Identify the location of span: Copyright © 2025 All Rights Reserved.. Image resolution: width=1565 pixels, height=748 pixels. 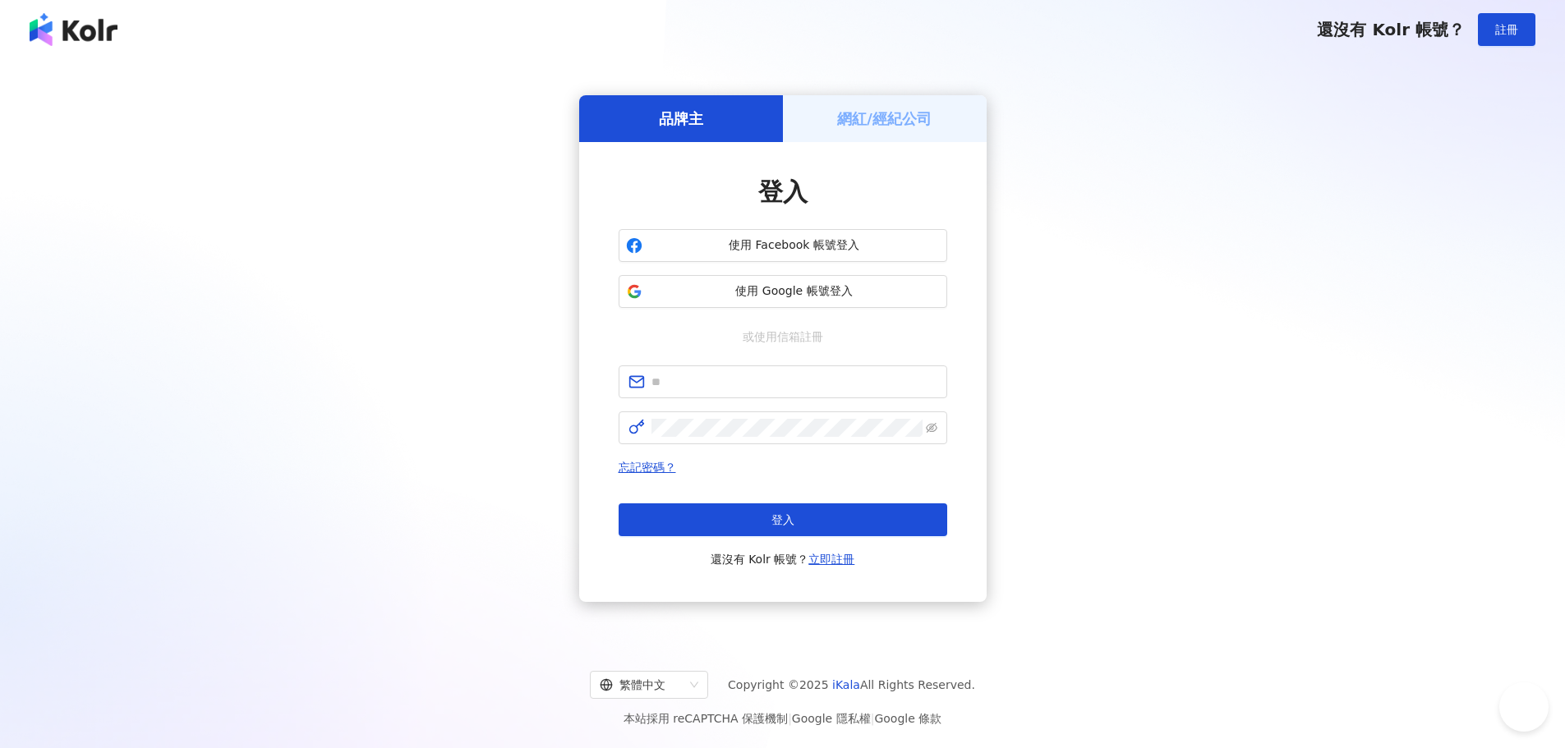
(851, 685).